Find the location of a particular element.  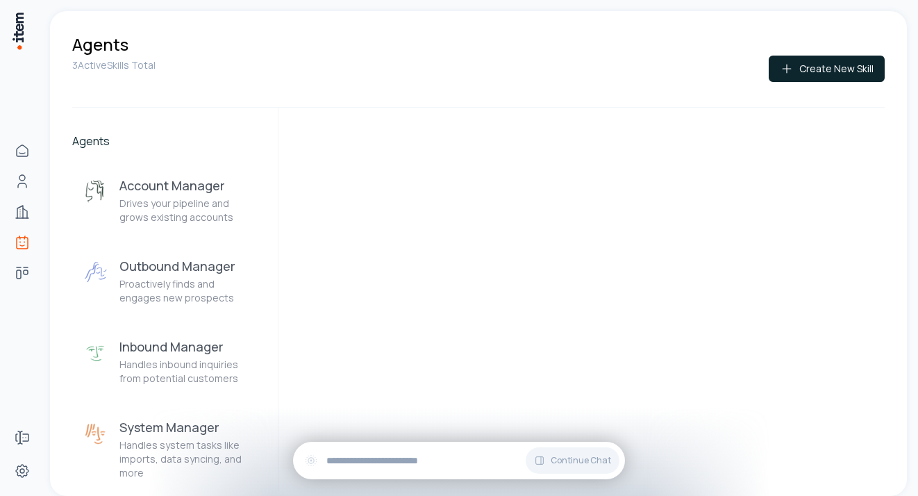

h2: Agents is located at coordinates (171, 141).